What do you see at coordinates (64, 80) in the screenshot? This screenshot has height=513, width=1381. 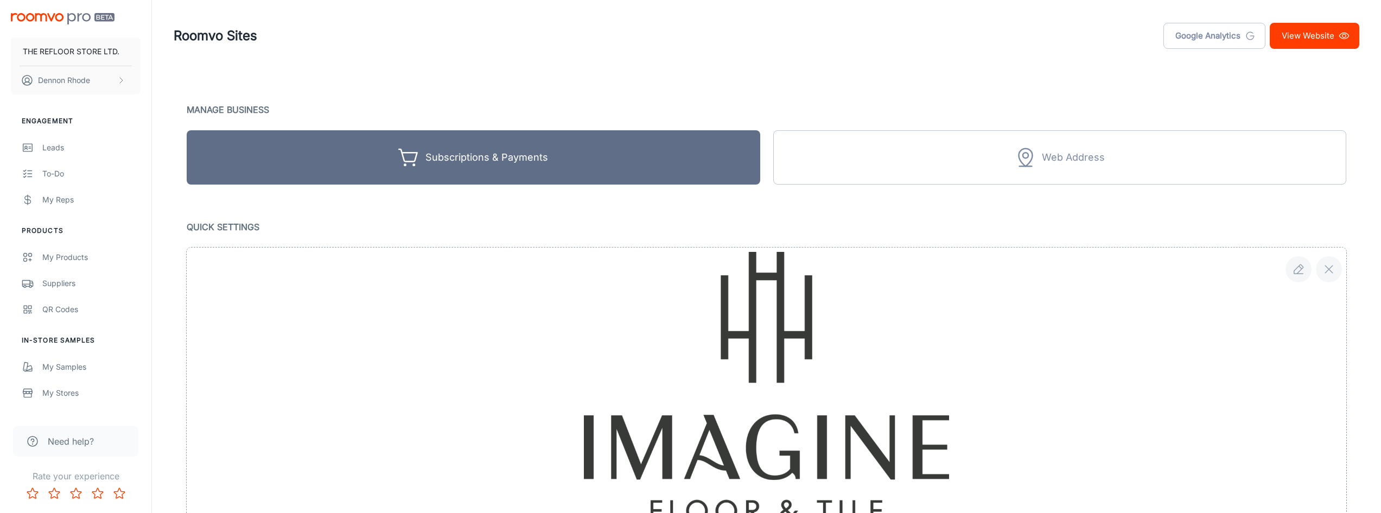 I see `p: Dennon Rhode` at bounding box center [64, 80].